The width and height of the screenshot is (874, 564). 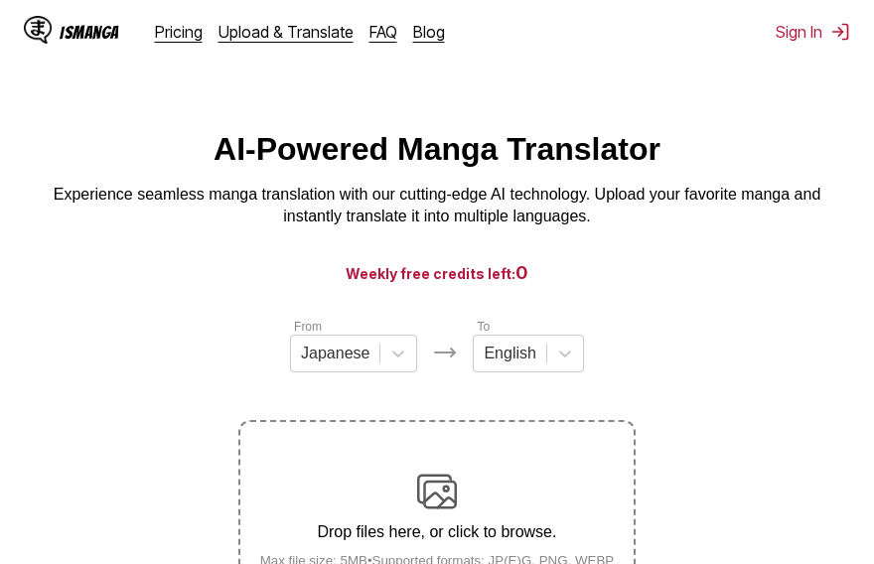 I want to click on img: Languages icon, so click(x=445, y=353).